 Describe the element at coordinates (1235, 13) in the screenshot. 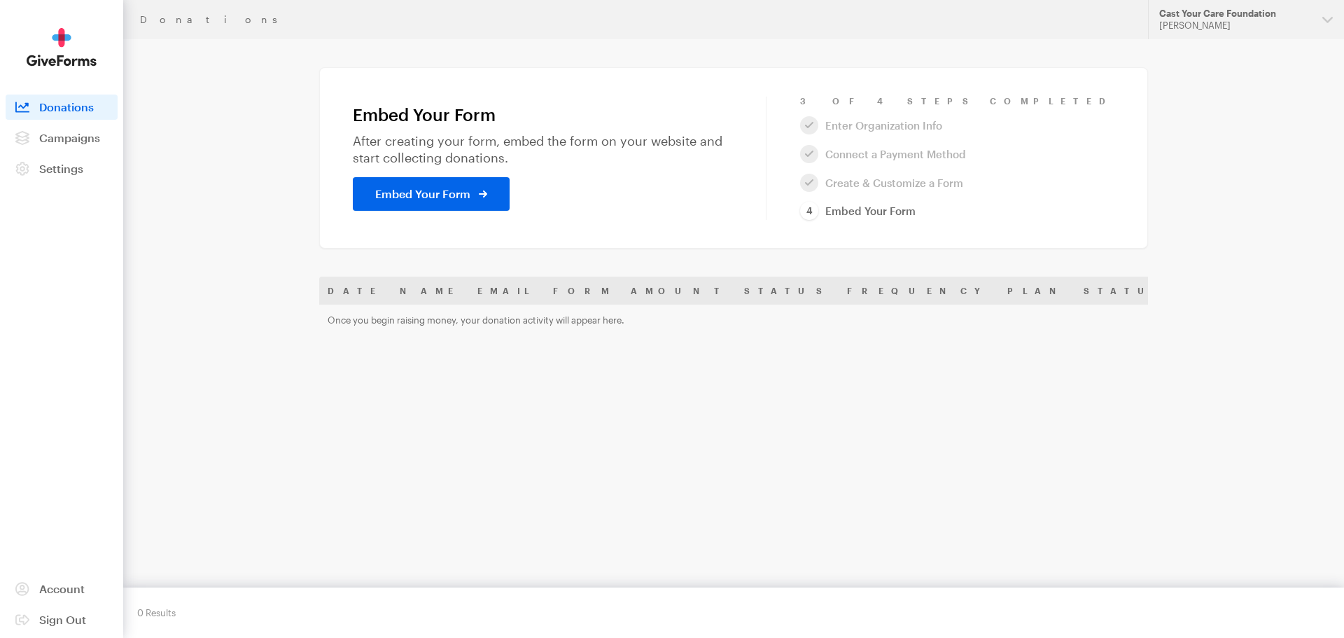

I see `div: Cast Your Care Foundation` at that location.